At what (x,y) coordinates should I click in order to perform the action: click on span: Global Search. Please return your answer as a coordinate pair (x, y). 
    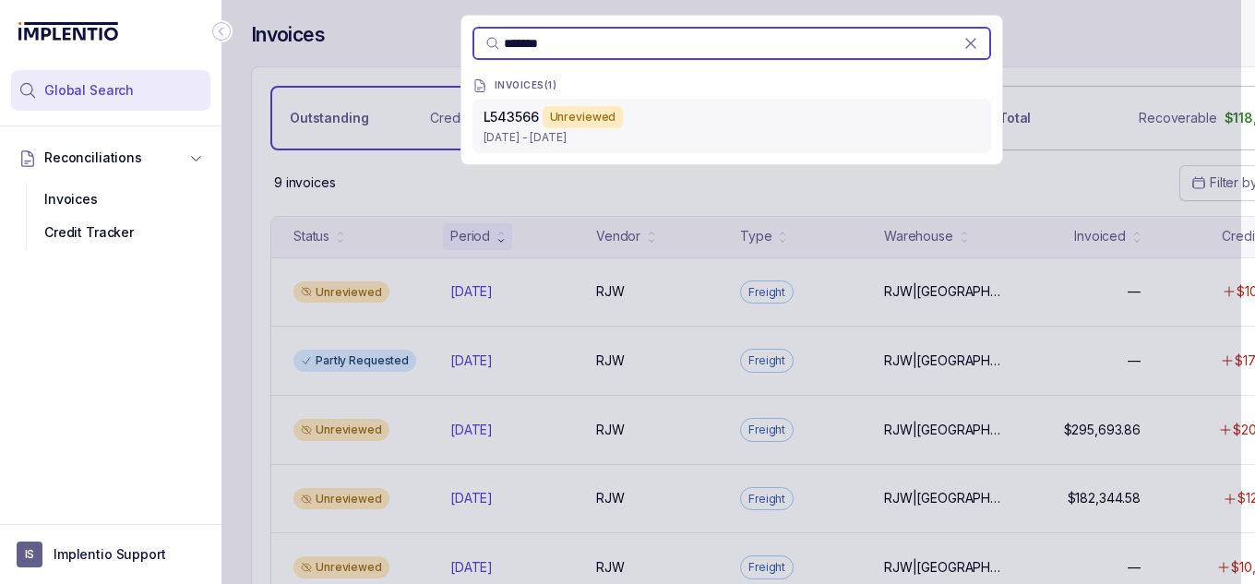
    Looking at the image, I should click on (89, 90).